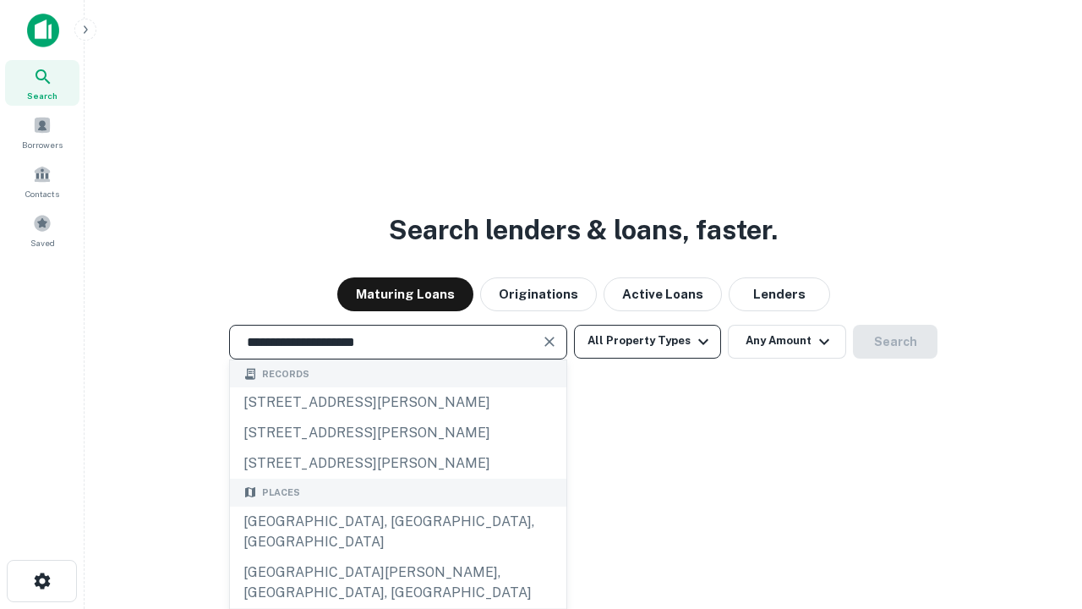  What do you see at coordinates (42, 83) in the screenshot?
I see `a: Search` at bounding box center [42, 83].